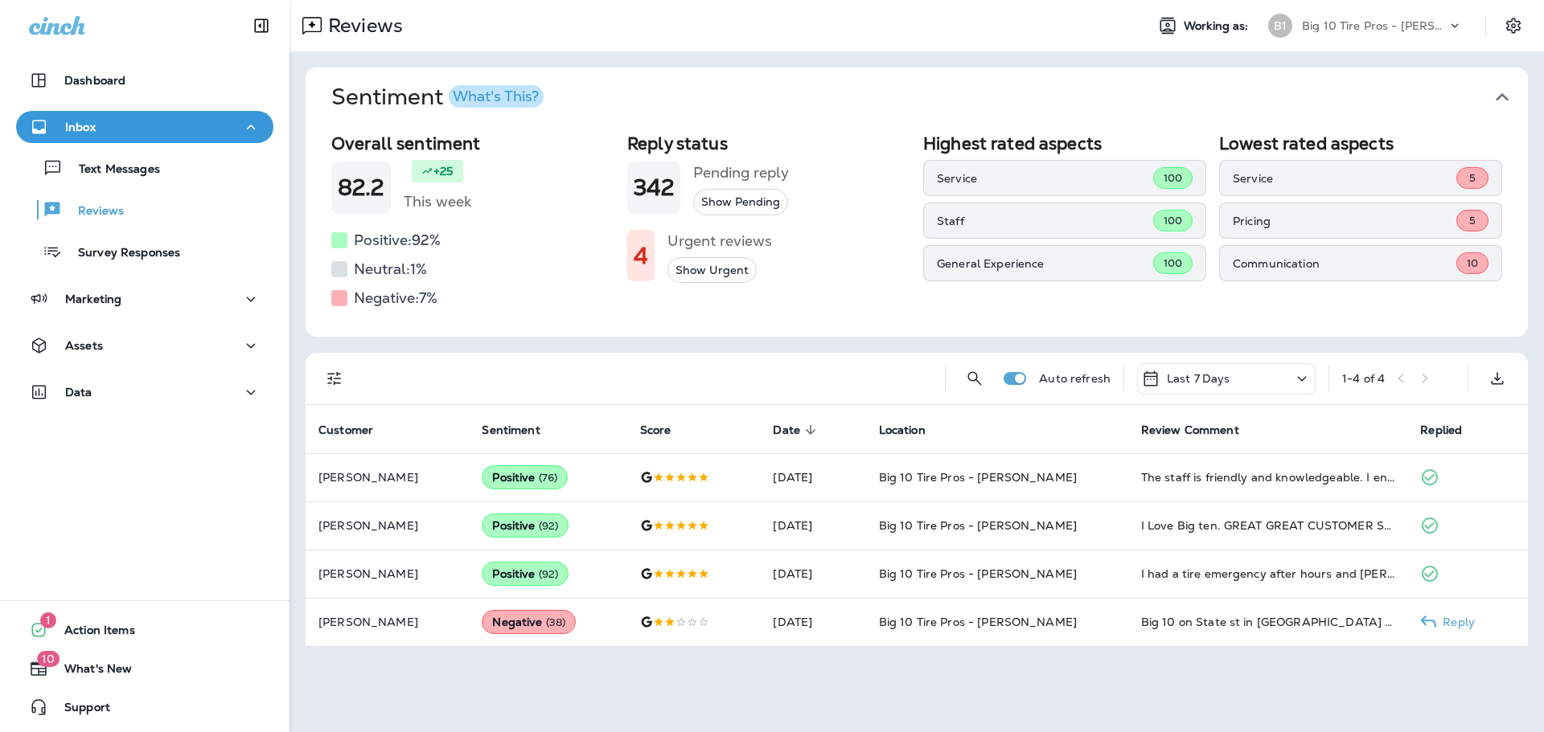  What do you see at coordinates (528, 622) in the screenshot?
I see `div: Negative` at bounding box center [528, 622].